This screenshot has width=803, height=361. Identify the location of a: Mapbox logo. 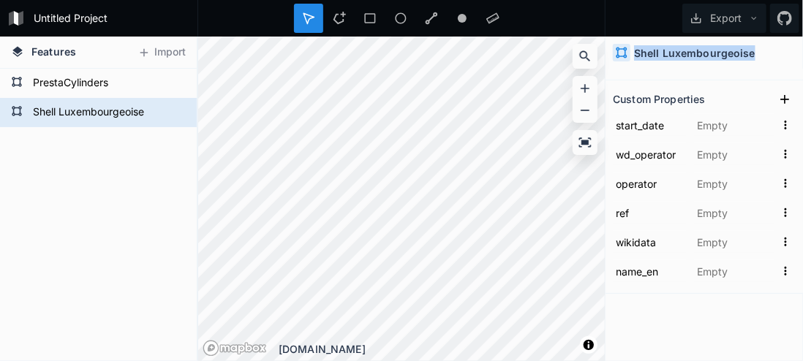
(235, 348).